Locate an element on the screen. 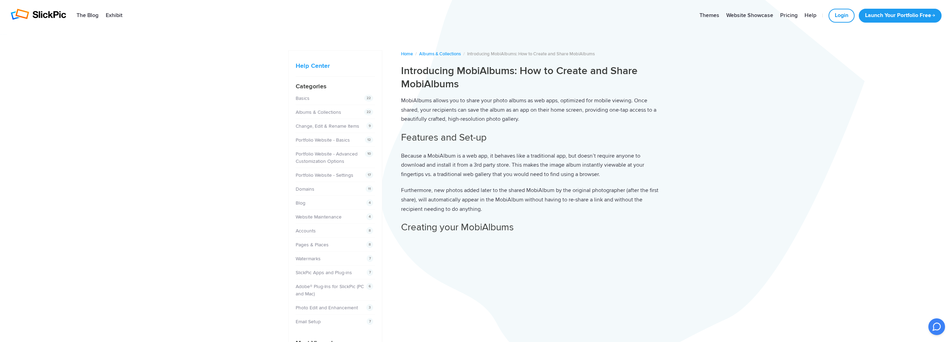  a: Basics is located at coordinates (303, 98).